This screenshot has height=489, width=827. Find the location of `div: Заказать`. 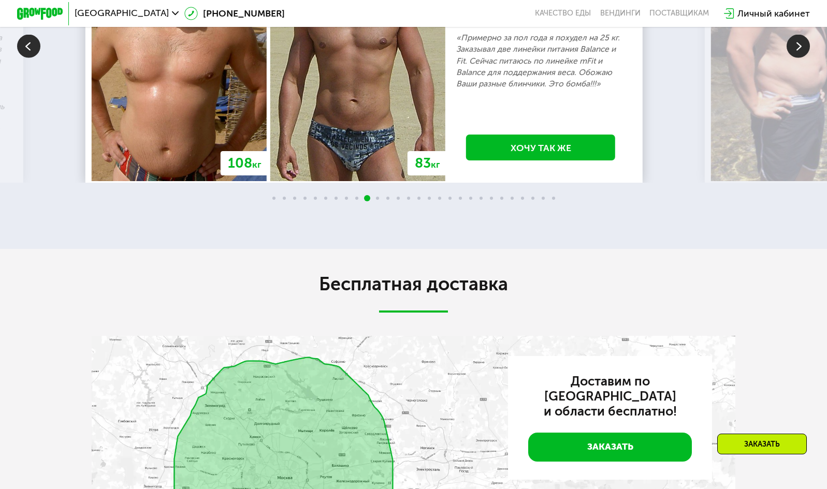

div: Заказать is located at coordinates (762, 444).